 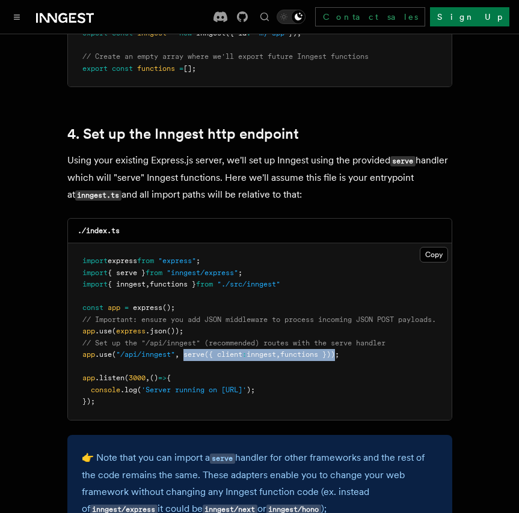 I want to click on span: serve, so click(x=194, y=355).